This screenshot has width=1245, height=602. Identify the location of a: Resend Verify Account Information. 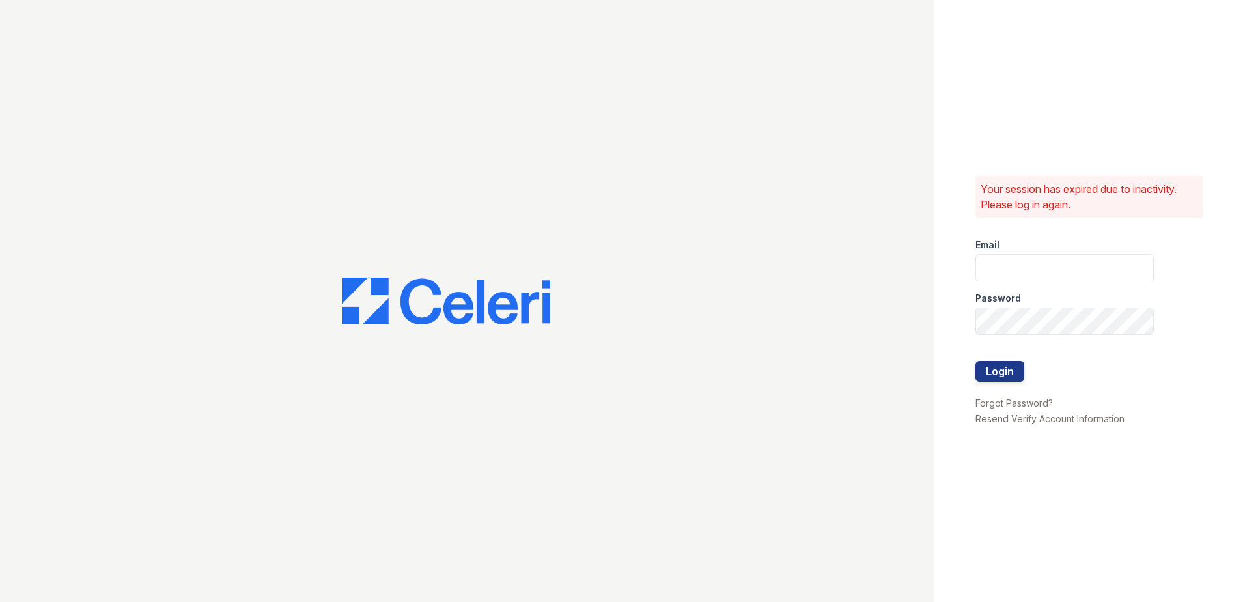
(1050, 418).